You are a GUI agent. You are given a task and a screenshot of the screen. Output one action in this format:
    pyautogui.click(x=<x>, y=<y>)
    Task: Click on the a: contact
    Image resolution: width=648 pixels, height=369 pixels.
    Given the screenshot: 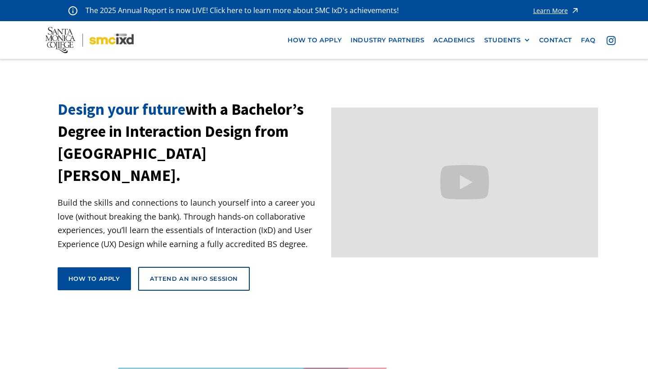 What is the action you would take?
    pyautogui.click(x=555, y=40)
    